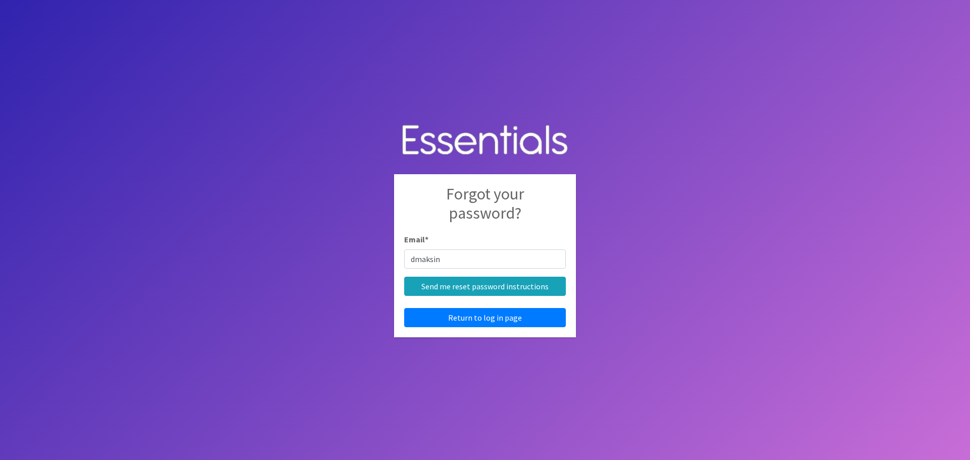 The image size is (970, 460). What do you see at coordinates (485, 140) in the screenshot?
I see `img: Human Essentials` at bounding box center [485, 140].